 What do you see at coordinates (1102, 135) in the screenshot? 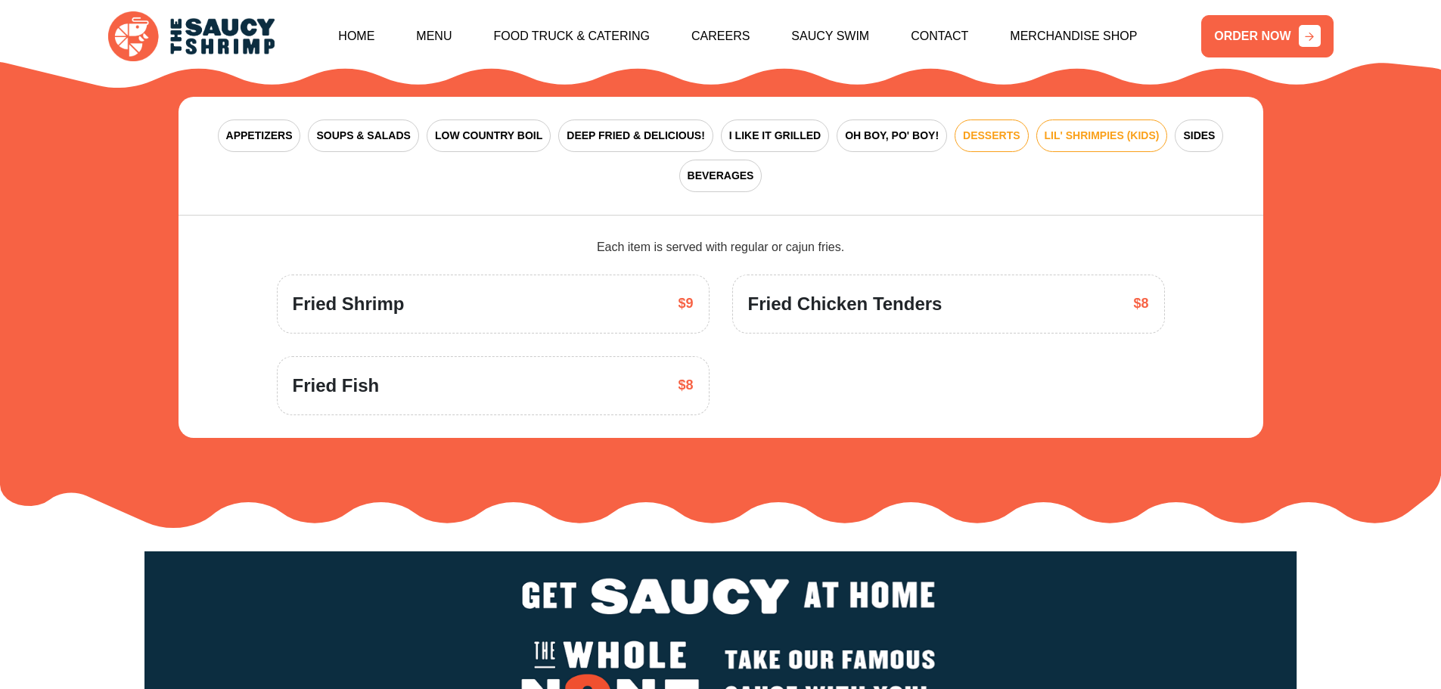
I see `button: LIL' SHRIMPIES (KIDS)` at bounding box center [1102, 135].